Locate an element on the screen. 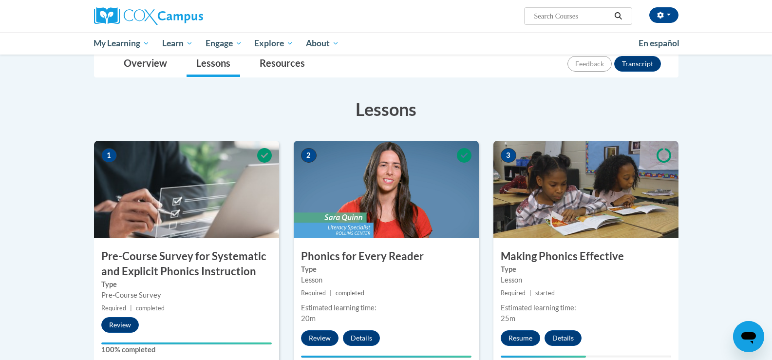  span: Explore is located at coordinates (274, 43).